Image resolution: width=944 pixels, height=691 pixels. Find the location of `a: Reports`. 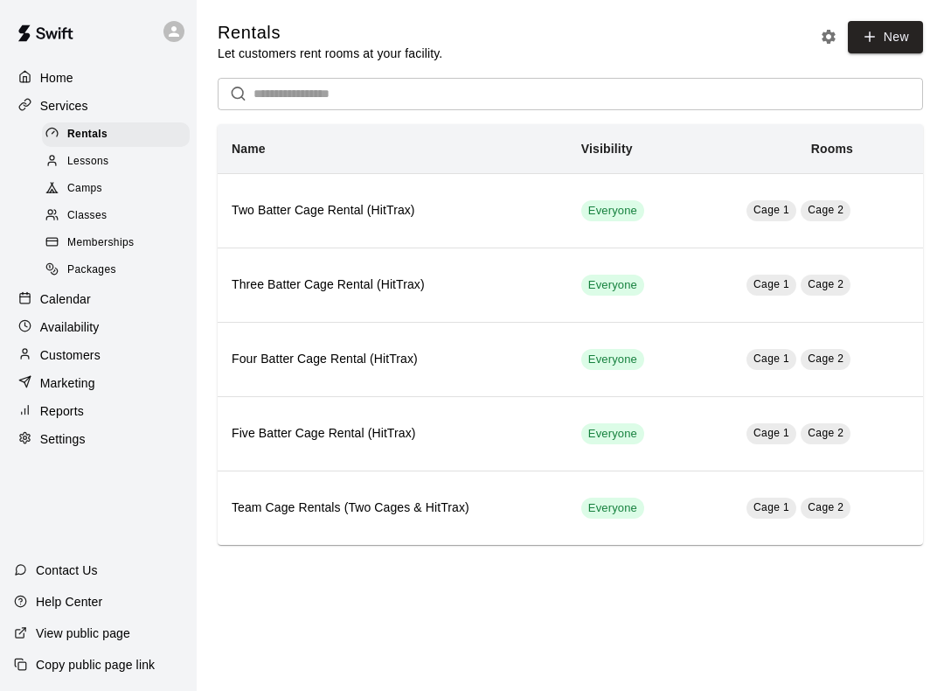

a: Reports is located at coordinates (98, 411).